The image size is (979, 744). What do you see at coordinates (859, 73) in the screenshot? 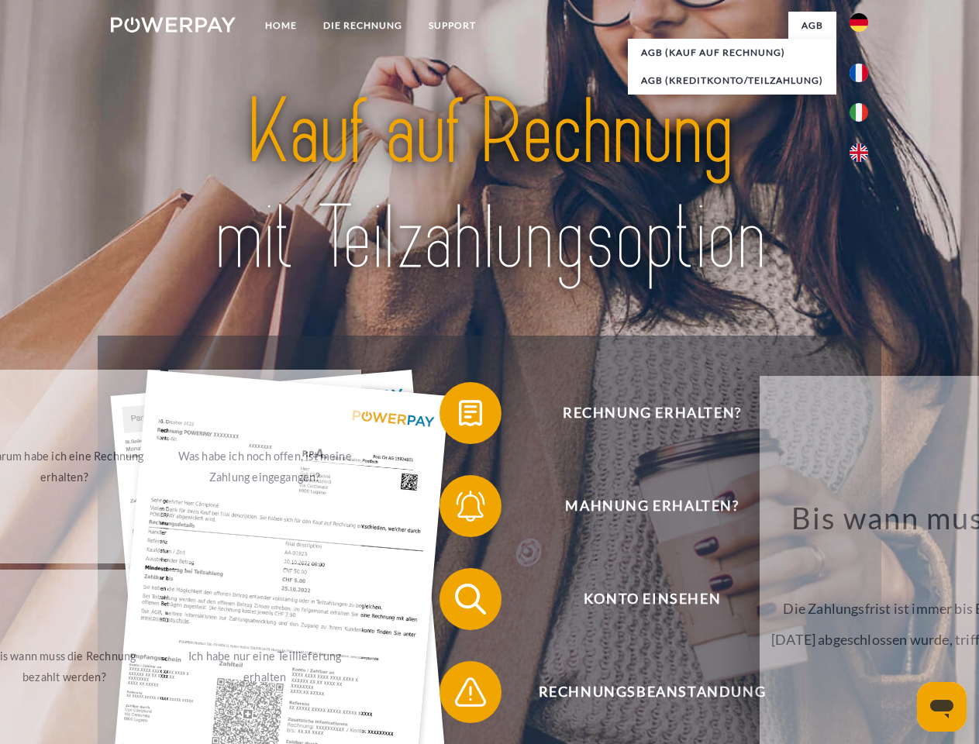
I see `img: fr` at bounding box center [859, 73].